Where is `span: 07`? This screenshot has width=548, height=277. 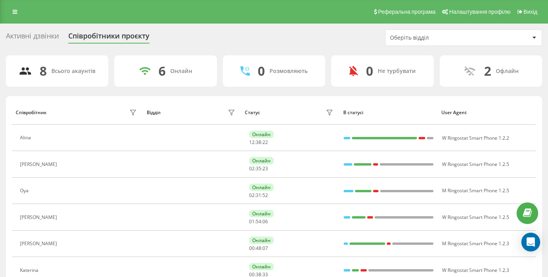 span: 07 is located at coordinates (265, 248).